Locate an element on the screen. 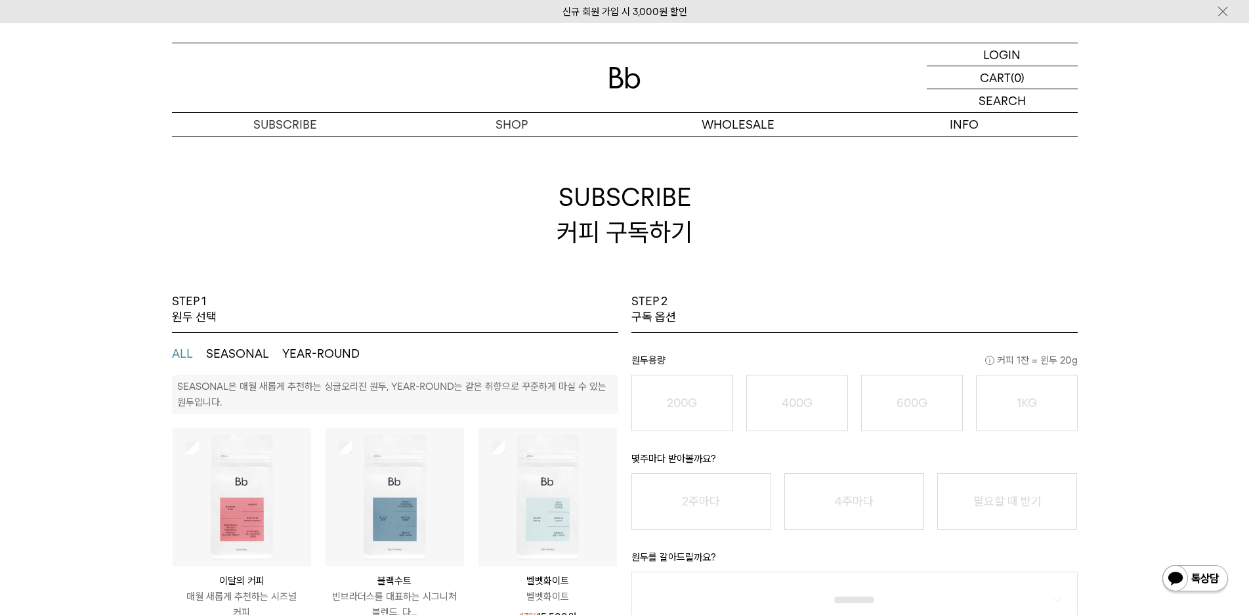  p: 블랙수트 is located at coordinates (394, 581).